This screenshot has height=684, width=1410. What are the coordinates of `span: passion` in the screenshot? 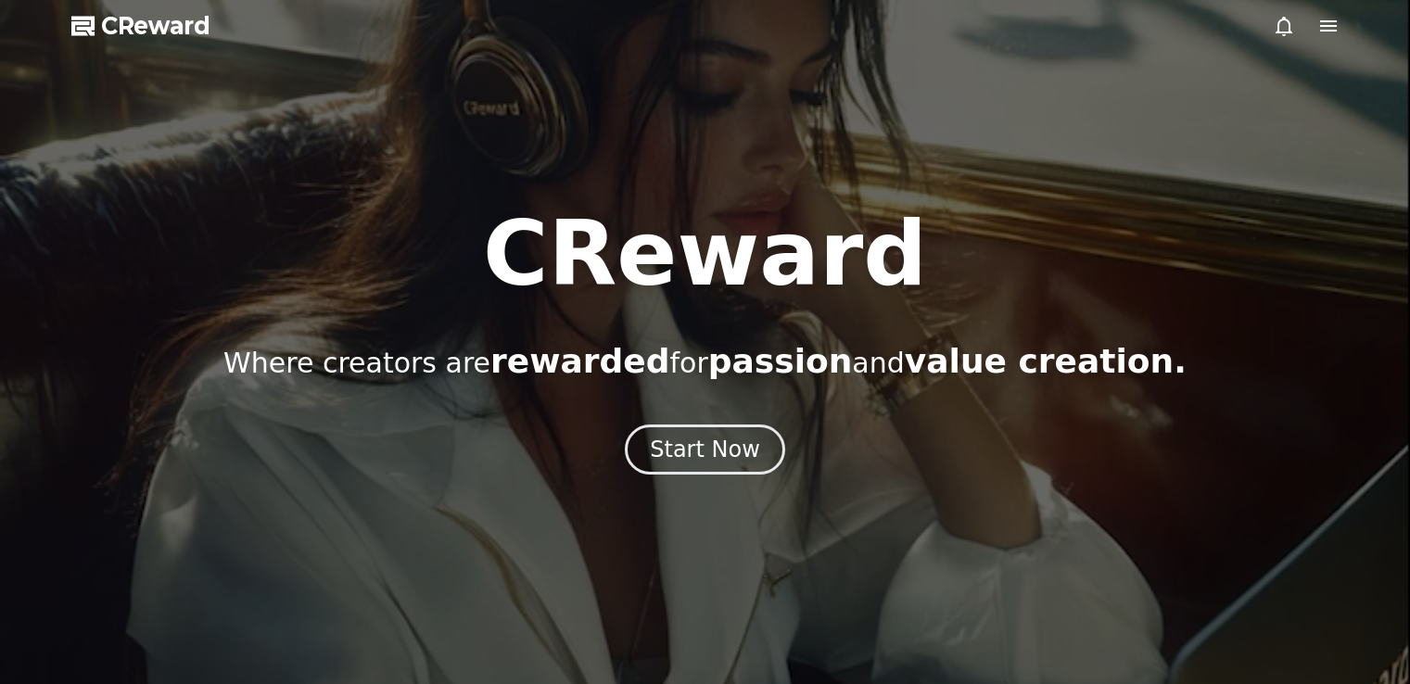 It's located at (781, 361).